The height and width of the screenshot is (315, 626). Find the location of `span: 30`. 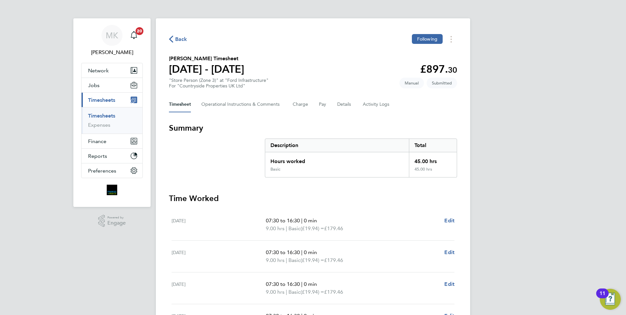

span: 30 is located at coordinates (453, 70).